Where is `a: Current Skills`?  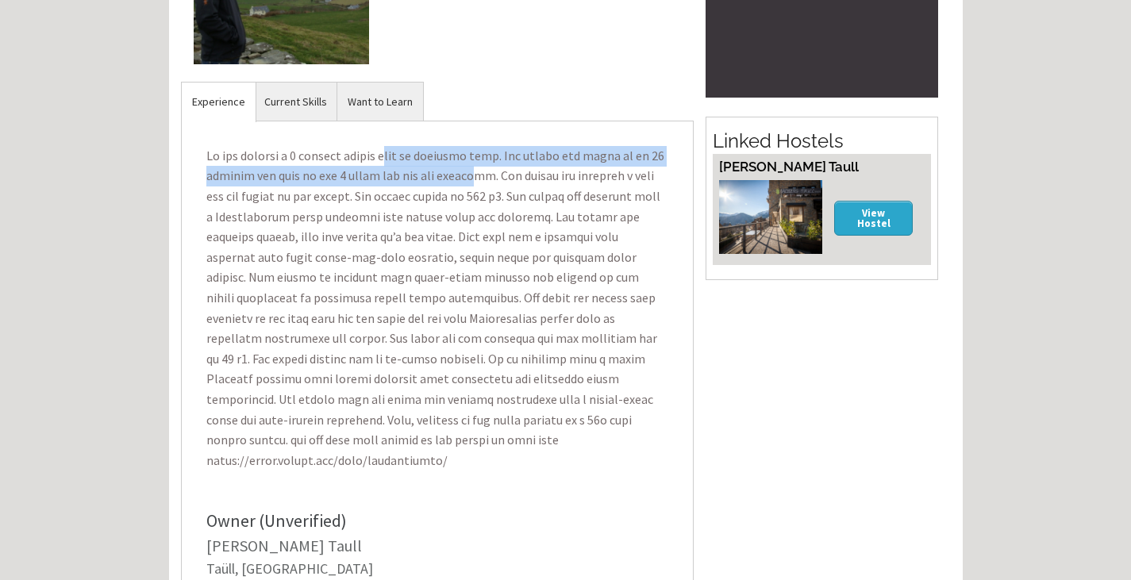 a: Current Skills is located at coordinates (295, 102).